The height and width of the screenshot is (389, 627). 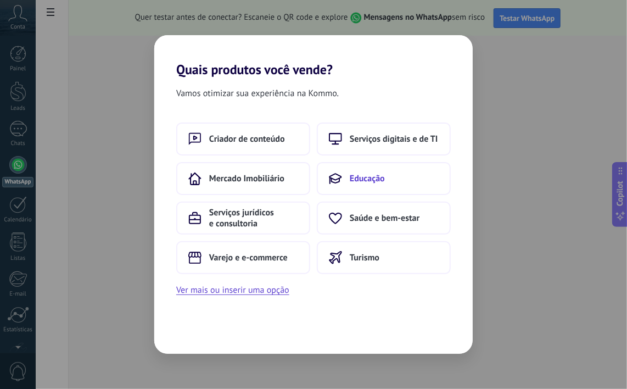 I want to click on button: Turismo, so click(x=384, y=257).